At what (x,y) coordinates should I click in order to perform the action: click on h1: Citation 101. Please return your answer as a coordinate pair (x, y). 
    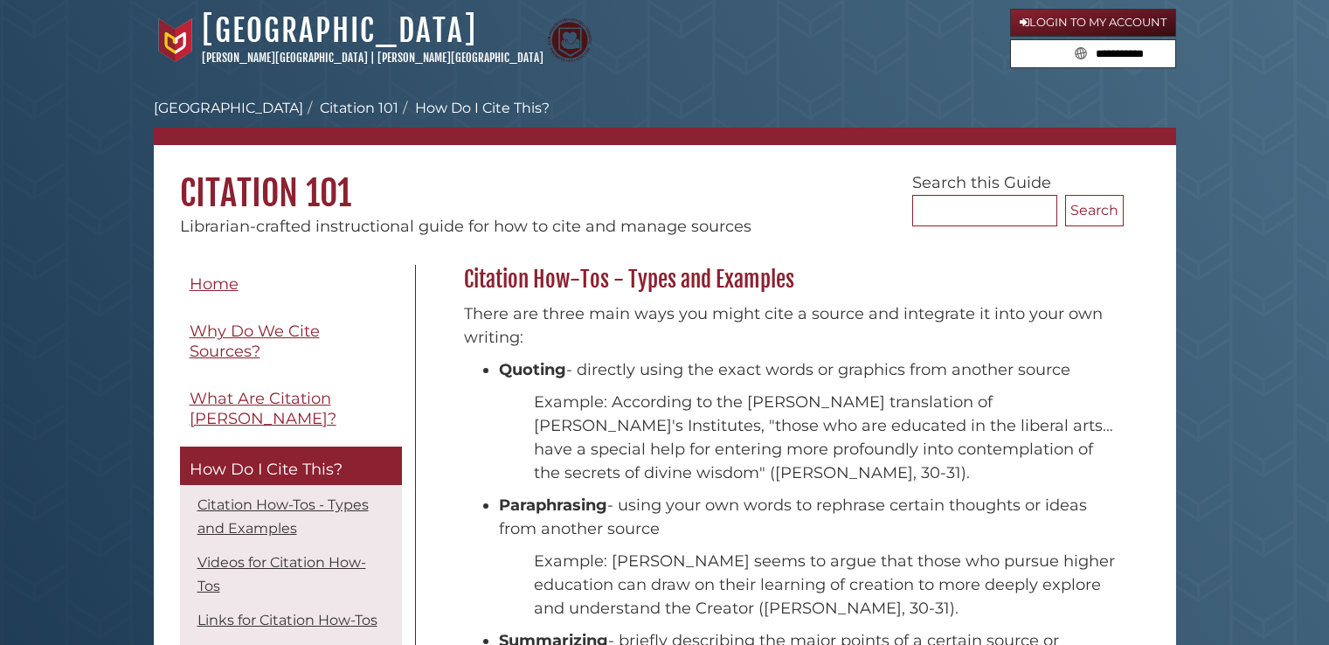
    Looking at the image, I should click on (665, 180).